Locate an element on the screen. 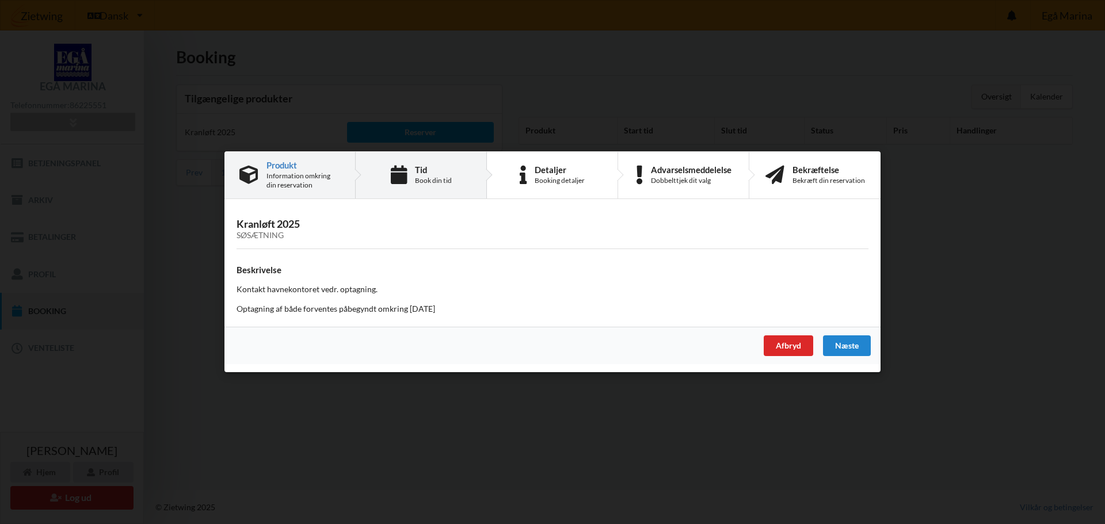 The height and width of the screenshot is (524, 1105). div: Information omkring din reservation is located at coordinates (303, 181).